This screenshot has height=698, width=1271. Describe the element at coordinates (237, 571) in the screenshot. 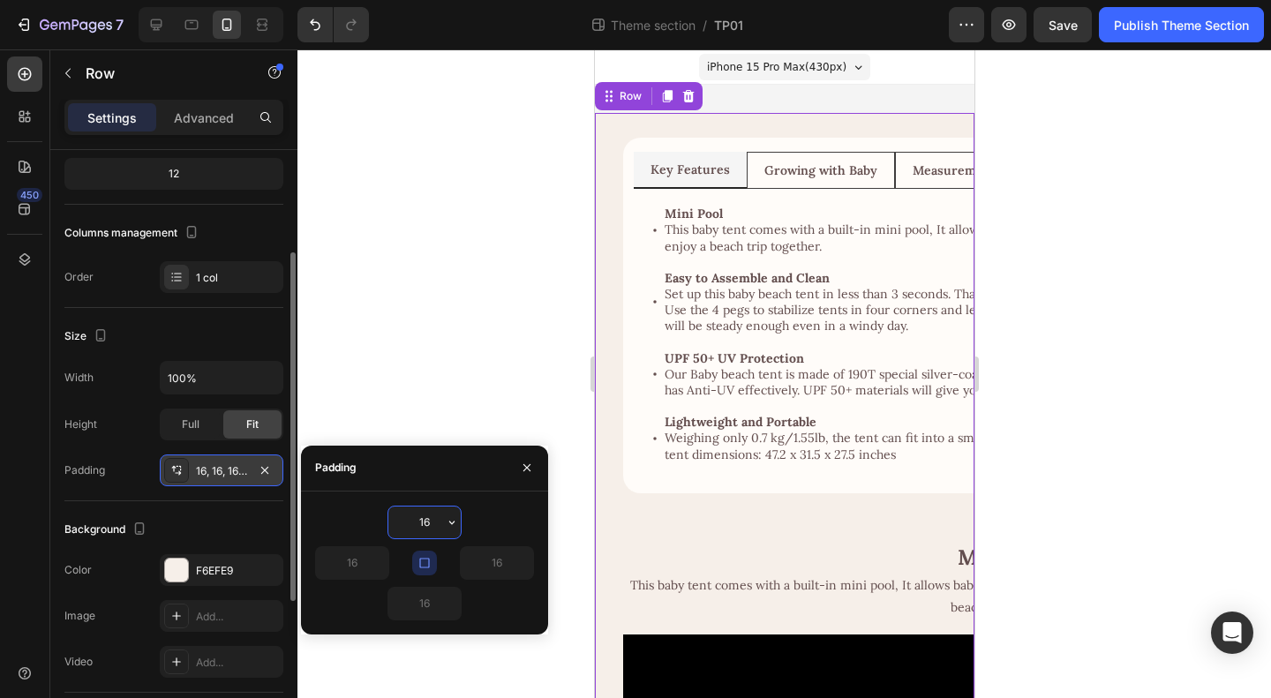

I see `div: F6EFE9` at that location.